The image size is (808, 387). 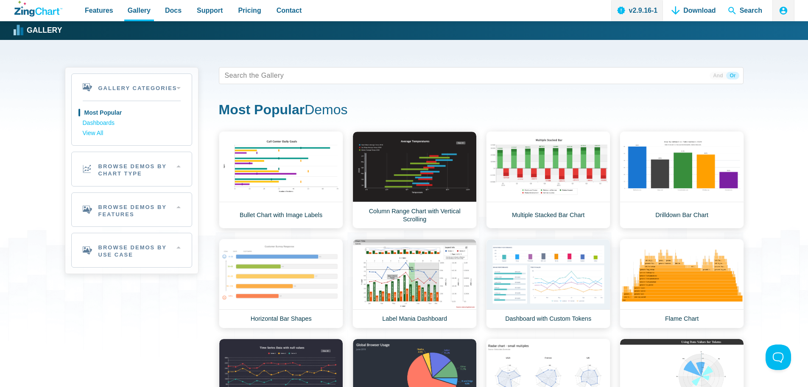 I want to click on span: Gallery, so click(x=139, y=10).